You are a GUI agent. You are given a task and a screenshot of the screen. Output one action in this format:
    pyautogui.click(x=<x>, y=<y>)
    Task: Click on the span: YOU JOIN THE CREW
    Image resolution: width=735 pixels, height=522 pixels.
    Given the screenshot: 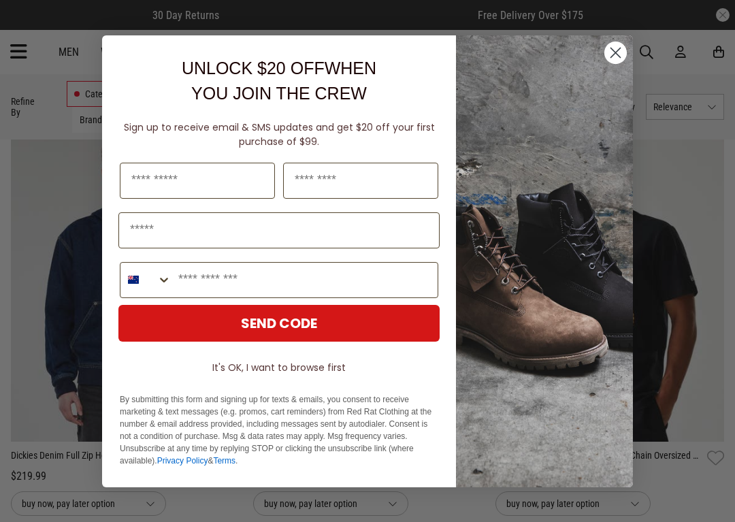 What is the action you would take?
    pyautogui.click(x=279, y=93)
    